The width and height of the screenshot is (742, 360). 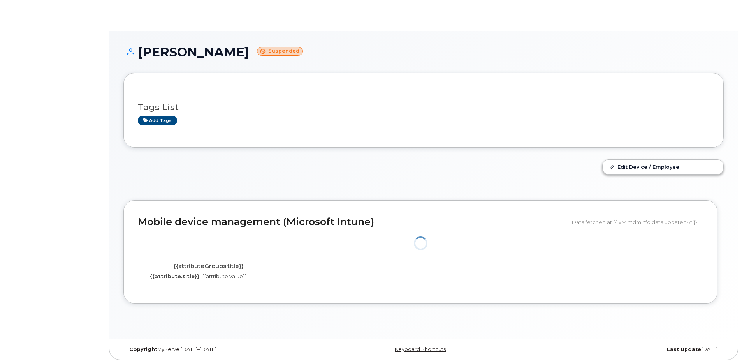 I want to click on strong: Last Update, so click(x=684, y=349).